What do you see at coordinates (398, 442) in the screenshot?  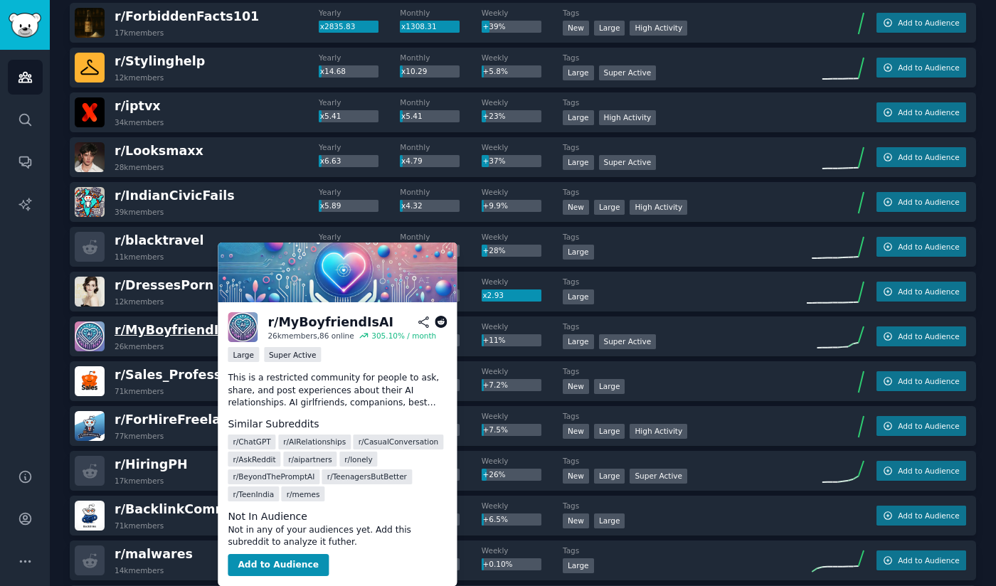 I see `span: r/ CasualConversation` at bounding box center [398, 442].